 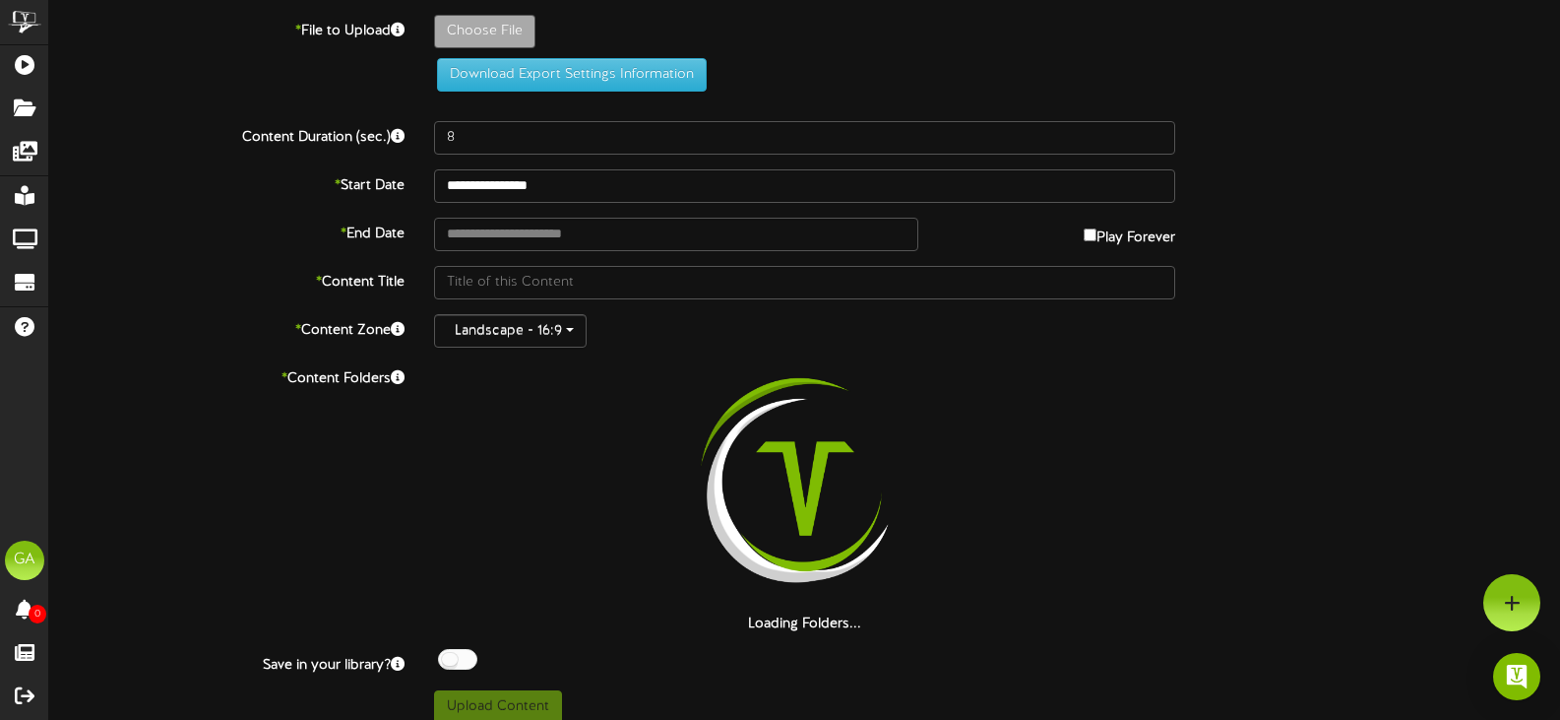 What do you see at coordinates (226, 28) in the screenshot?
I see `label: File to Upload` at bounding box center [226, 28].